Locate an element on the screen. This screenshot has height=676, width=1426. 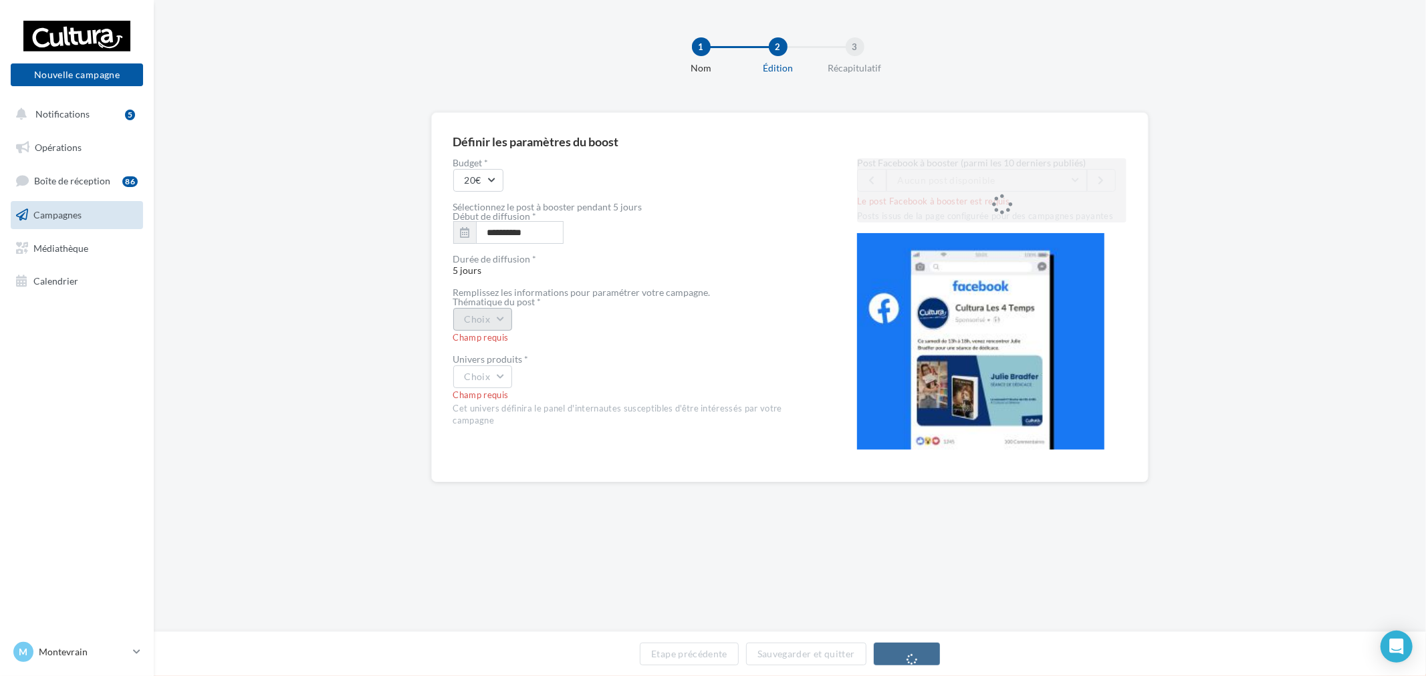
div: Récapitulatif is located at coordinates (855, 68).